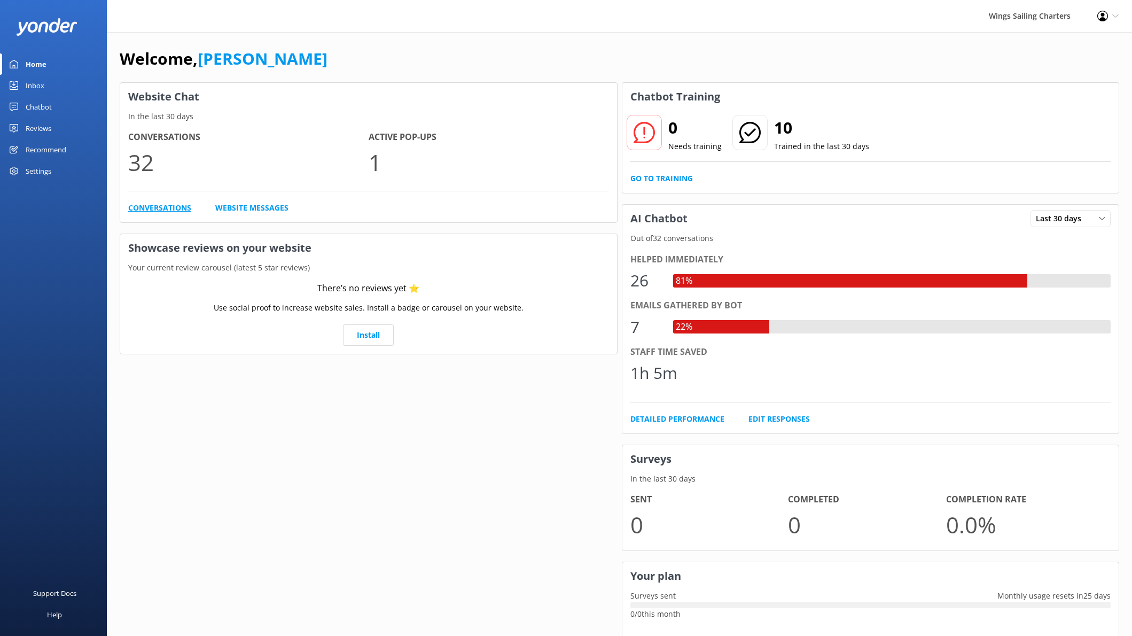 The image size is (1132, 636). What do you see at coordinates (369, 248) in the screenshot?
I see `h3: Showcase reviews on your website` at bounding box center [369, 248].